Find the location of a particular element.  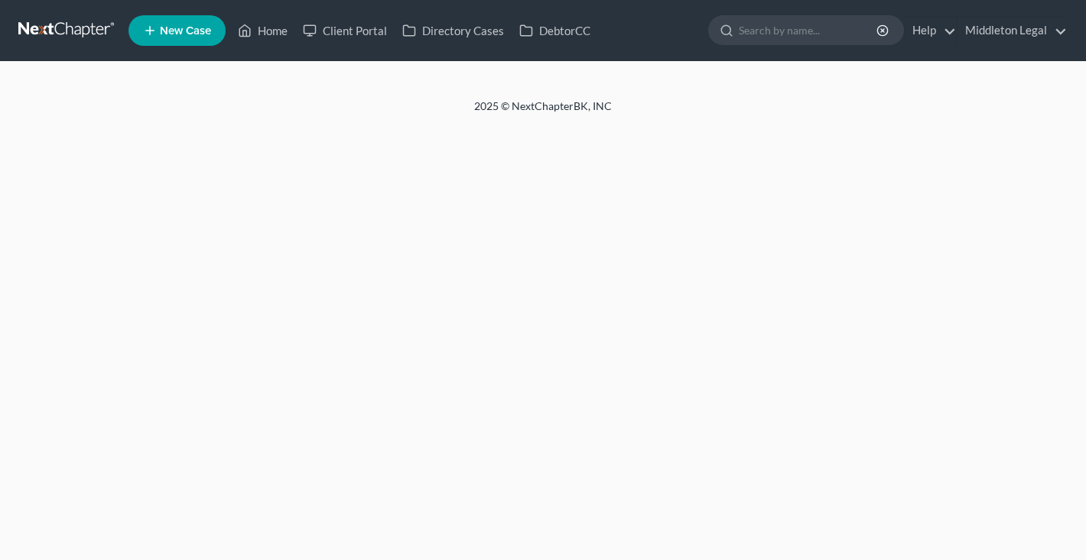

a: Help is located at coordinates (930, 31).